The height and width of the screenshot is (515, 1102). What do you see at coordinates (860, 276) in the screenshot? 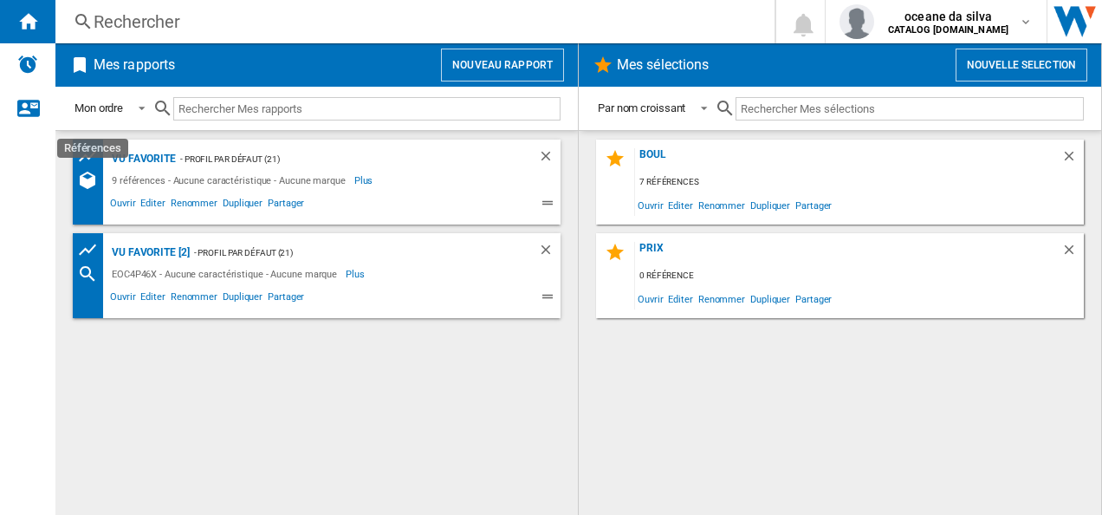
I see `div: 0 référence` at bounding box center [860, 276].